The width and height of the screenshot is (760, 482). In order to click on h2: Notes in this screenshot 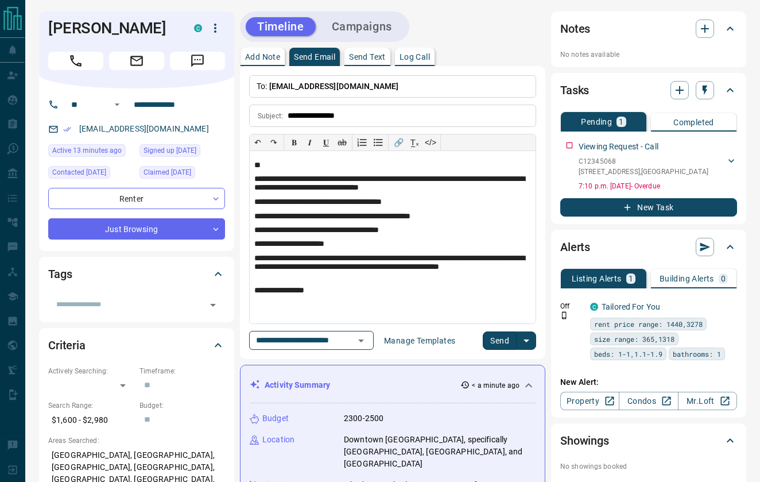, I will do `click(575, 29)`.